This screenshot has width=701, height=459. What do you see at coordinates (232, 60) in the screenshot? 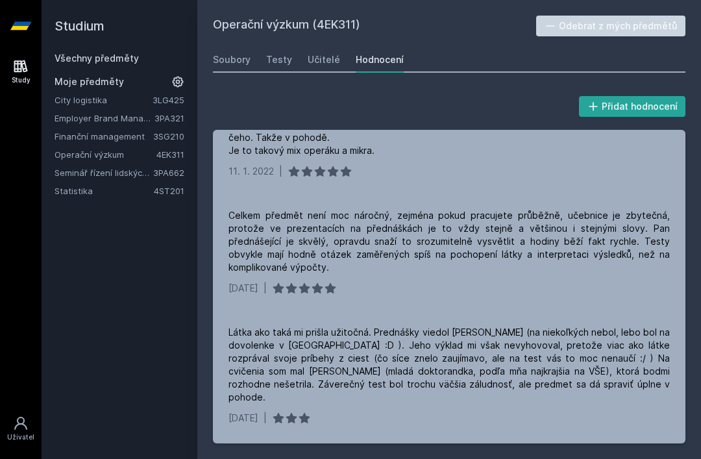
I see `a: Soubory` at bounding box center [232, 60].